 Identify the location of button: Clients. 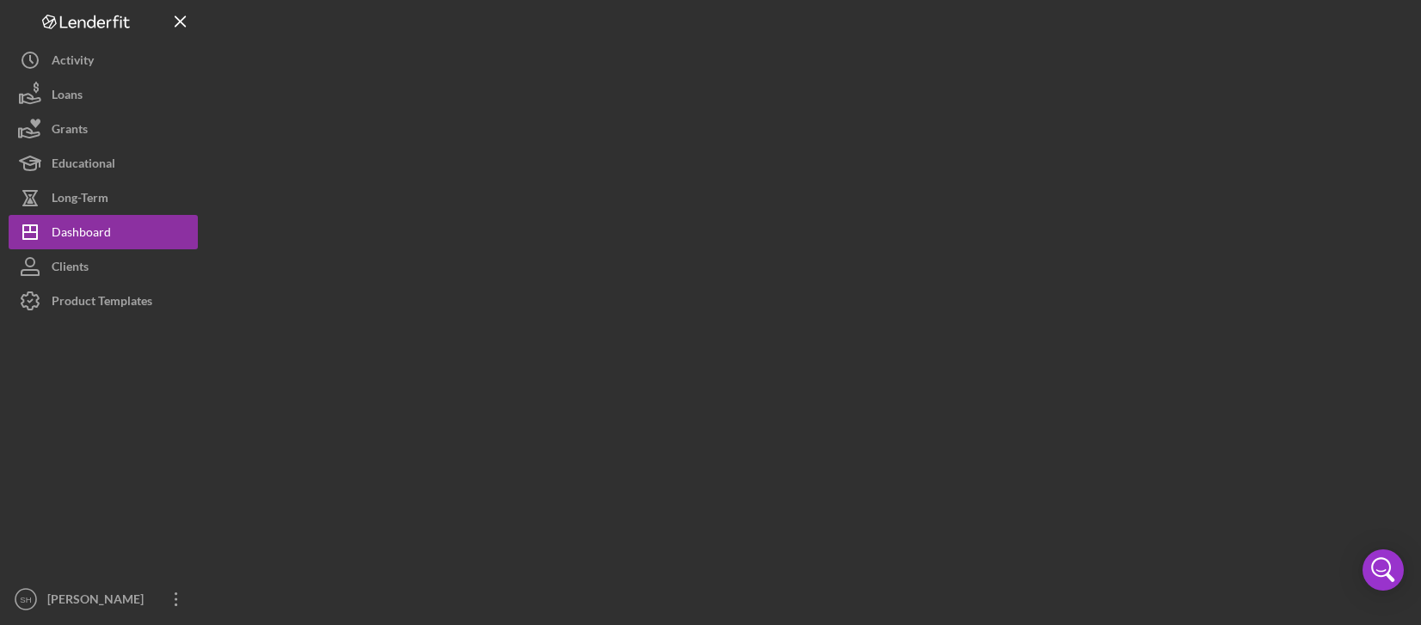
(103, 267).